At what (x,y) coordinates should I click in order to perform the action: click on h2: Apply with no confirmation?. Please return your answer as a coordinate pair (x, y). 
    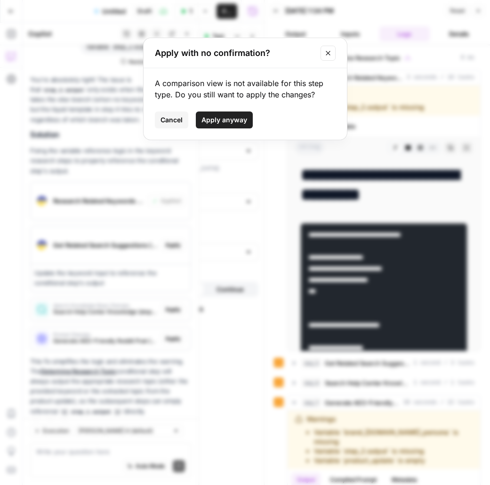
    Looking at the image, I should click on (235, 53).